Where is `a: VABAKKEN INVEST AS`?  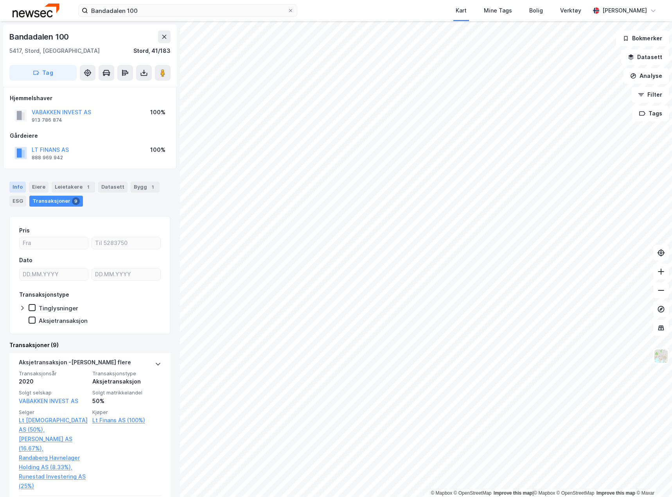
a: VABAKKEN INVEST AS is located at coordinates (49, 401).